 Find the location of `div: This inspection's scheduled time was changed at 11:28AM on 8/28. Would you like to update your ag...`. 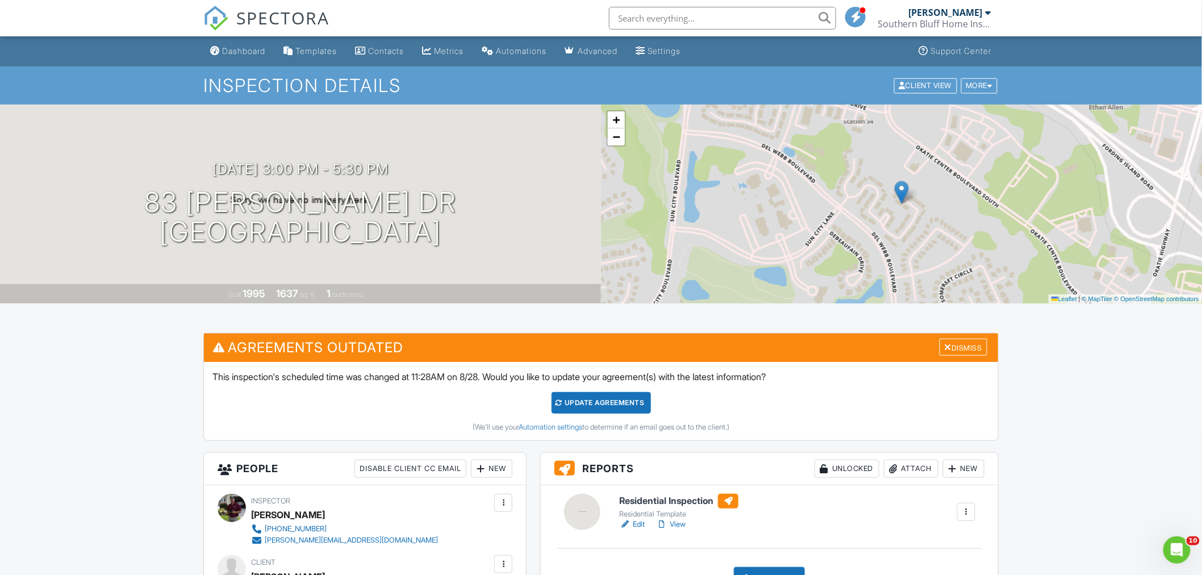

div: This inspection's scheduled time was changed at 11:28AM on 8/28. Would you like to update your ag... is located at coordinates (601, 401).